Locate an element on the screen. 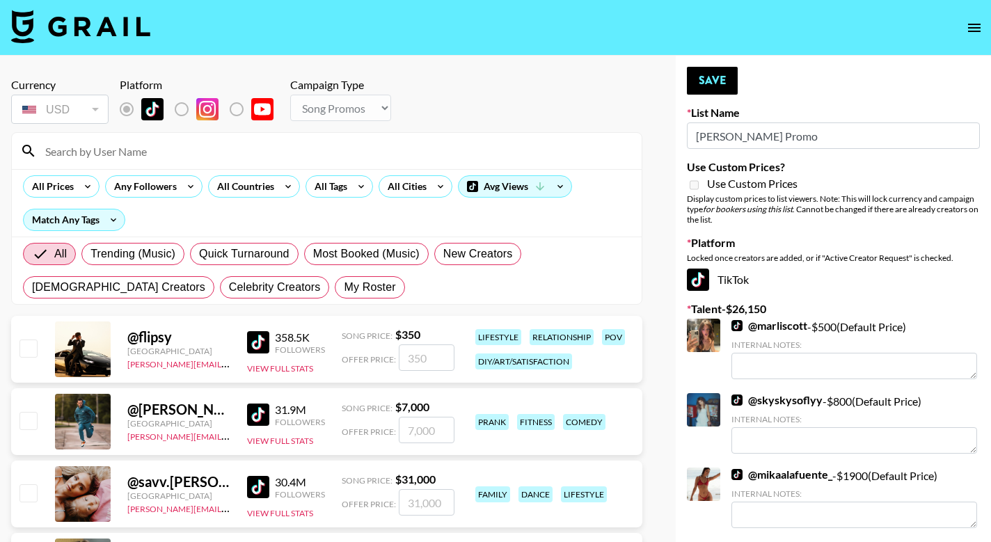 This screenshot has width=991, height=542. div: USD is located at coordinates (60, 109).